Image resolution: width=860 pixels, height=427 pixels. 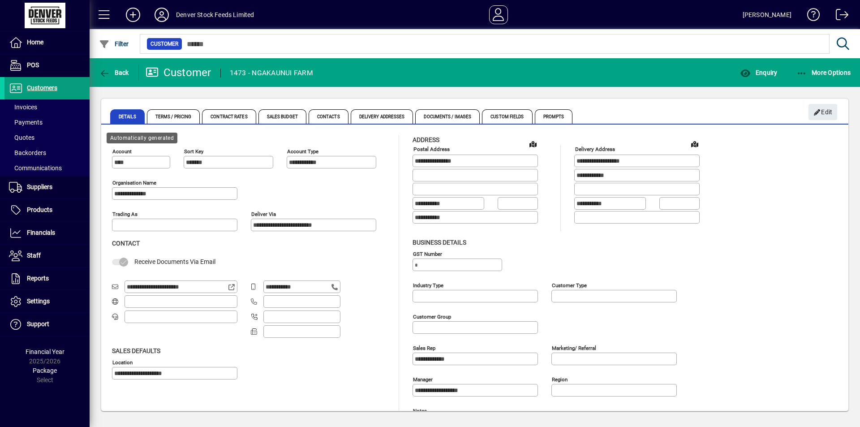 I want to click on span: Reports, so click(x=38, y=278).